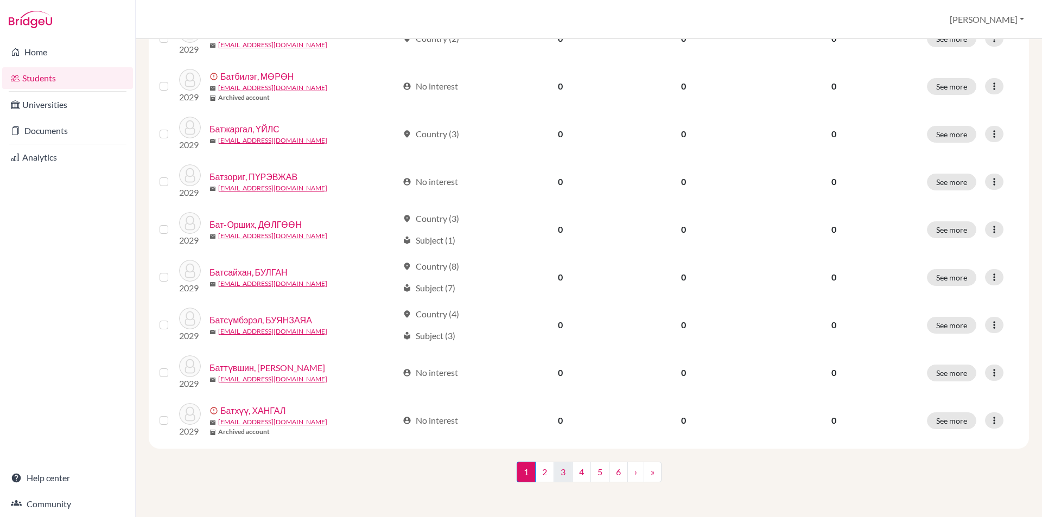  Describe the element at coordinates (407, 336) in the screenshot. I see `span: local_library` at that location.